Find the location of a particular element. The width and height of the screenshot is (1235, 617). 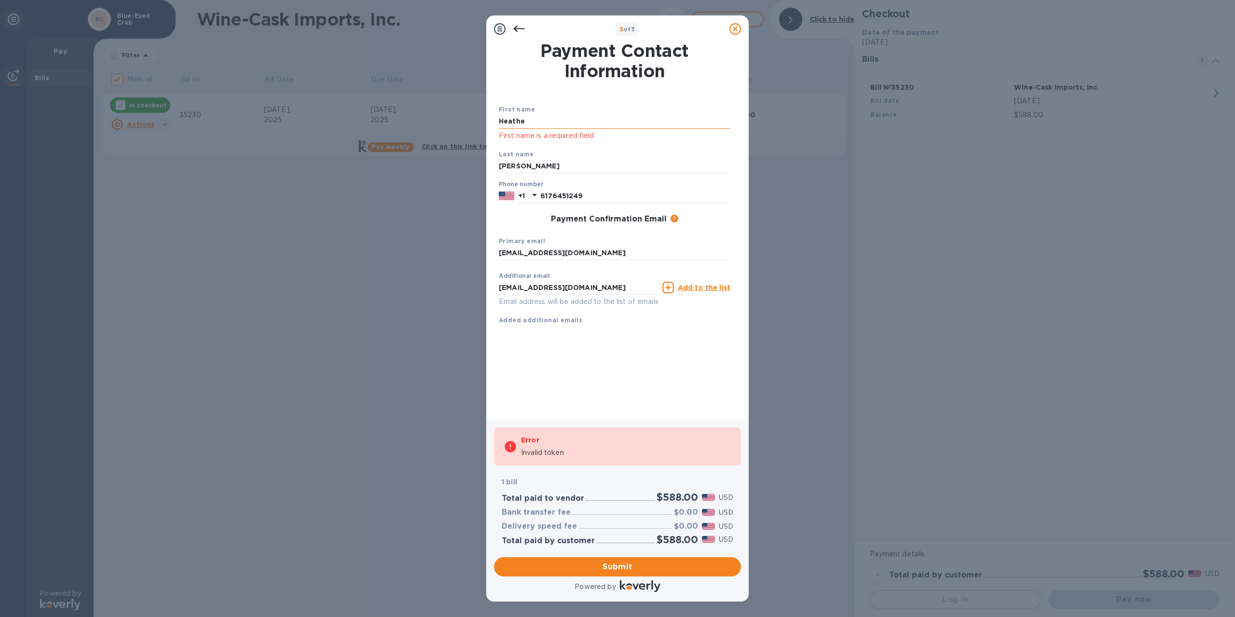

input: Enter your phone number is located at coordinates (636, 196).